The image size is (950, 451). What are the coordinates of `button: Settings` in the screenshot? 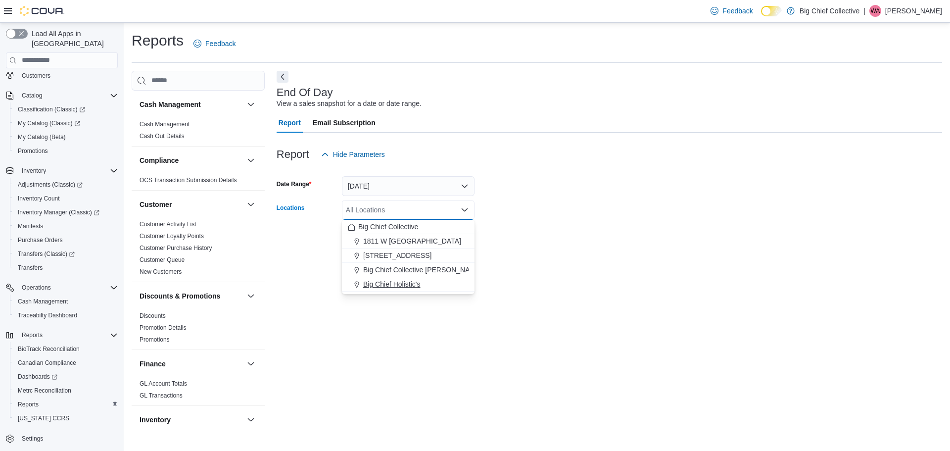 It's located at (62, 438).